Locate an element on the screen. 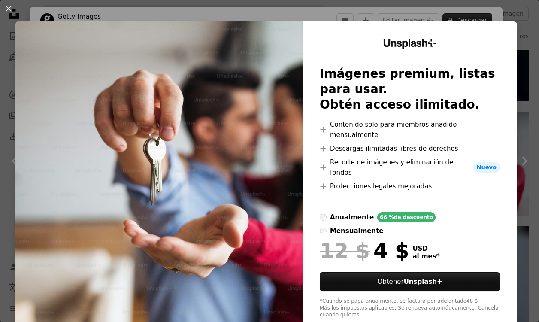 The width and height of the screenshot is (539, 322). div: 66 % de descuento is located at coordinates (406, 217).